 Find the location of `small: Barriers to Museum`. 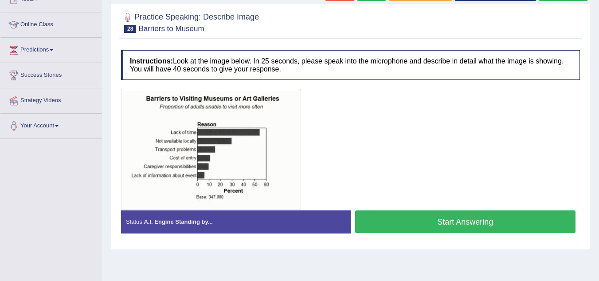

small: Barriers to Museum is located at coordinates (171, 28).